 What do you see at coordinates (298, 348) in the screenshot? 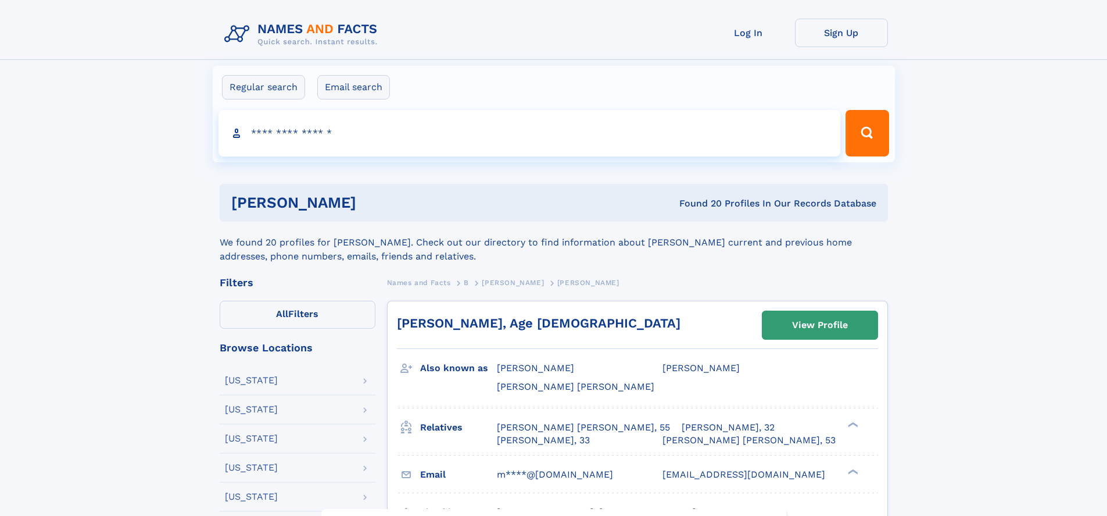
I see `div: Browse Locations` at bounding box center [298, 348].